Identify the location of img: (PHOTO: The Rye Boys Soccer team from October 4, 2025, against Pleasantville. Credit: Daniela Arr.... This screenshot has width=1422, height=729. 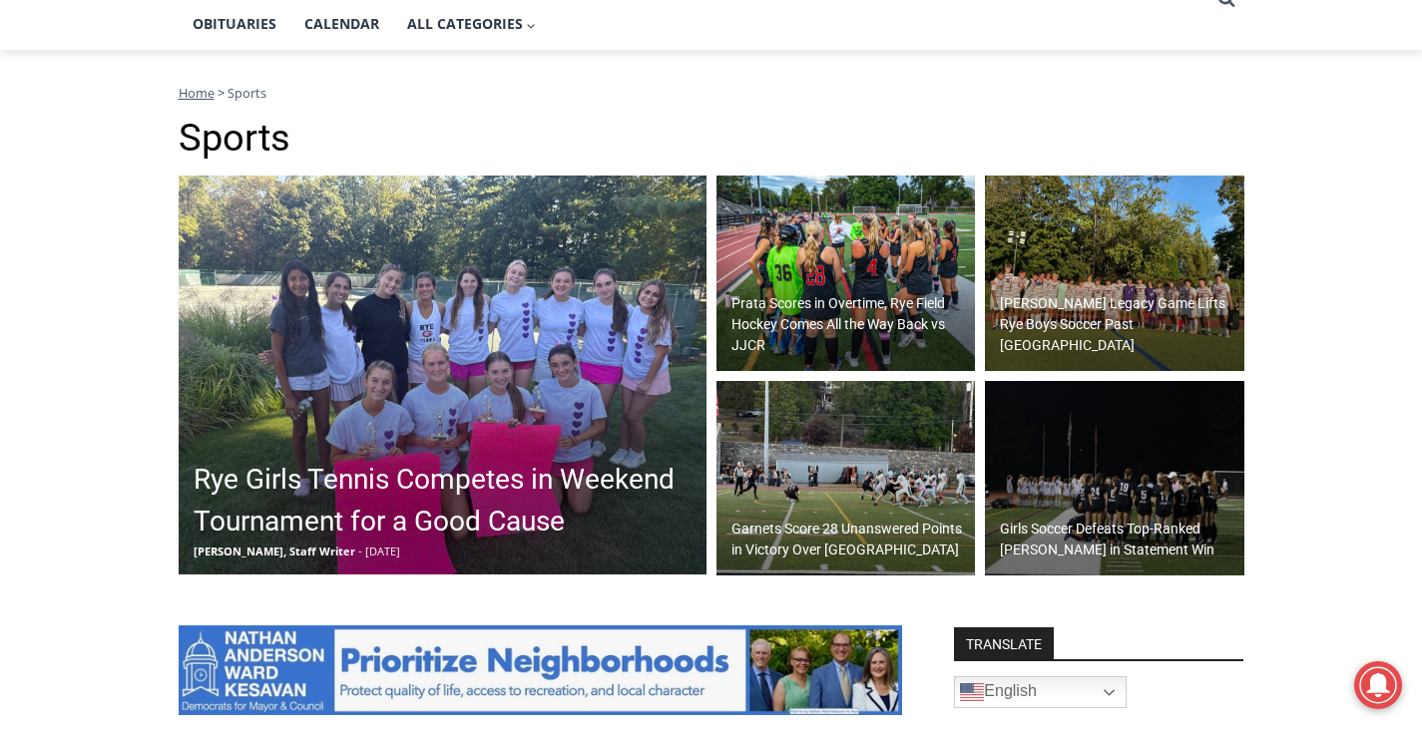
(1115, 273).